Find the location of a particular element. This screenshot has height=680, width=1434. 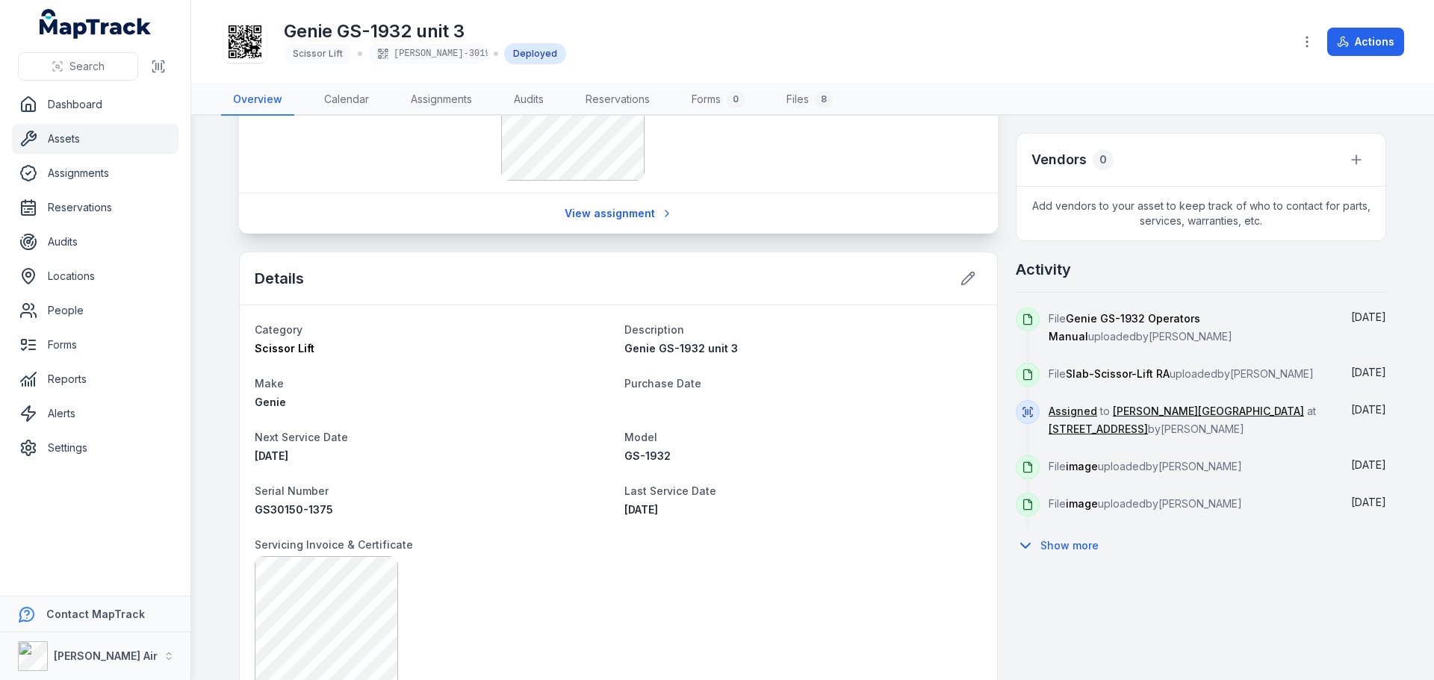

span: Genie GS-1932 unit 3 is located at coordinates (681, 348).